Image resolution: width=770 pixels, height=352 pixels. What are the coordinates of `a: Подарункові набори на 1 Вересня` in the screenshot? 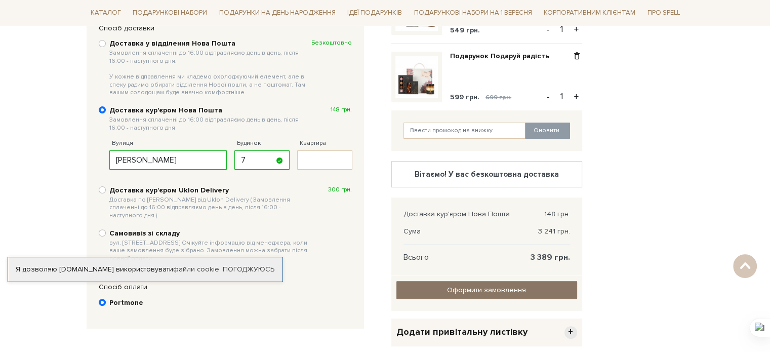 It's located at (473, 13).